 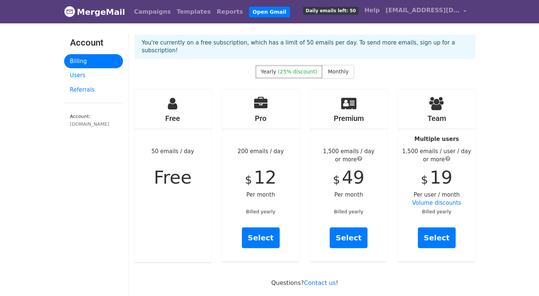 What do you see at coordinates (330, 11) in the screenshot?
I see `span: Daily emails left: 50` at bounding box center [330, 11].